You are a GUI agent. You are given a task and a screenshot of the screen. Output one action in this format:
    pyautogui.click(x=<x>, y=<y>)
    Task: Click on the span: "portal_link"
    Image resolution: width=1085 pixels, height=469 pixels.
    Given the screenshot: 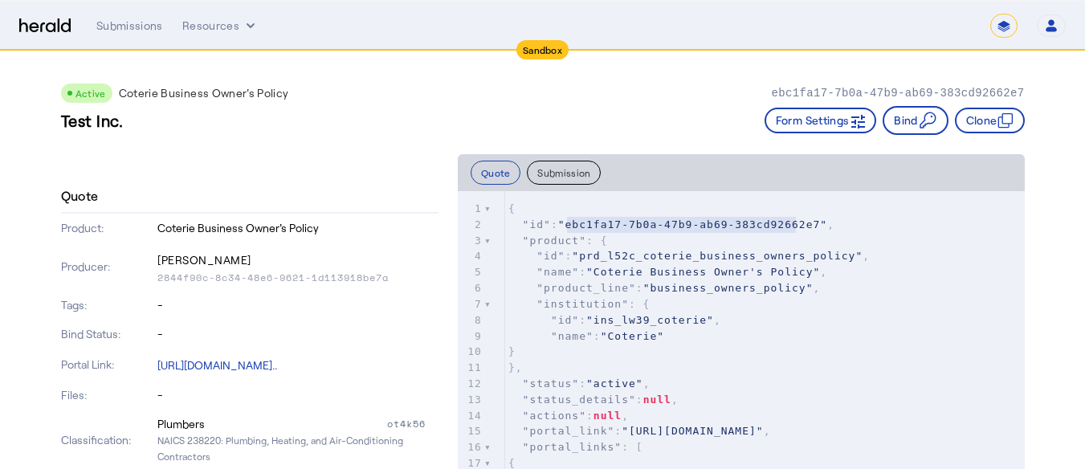 What is the action you would take?
    pyautogui.click(x=569, y=430)
    